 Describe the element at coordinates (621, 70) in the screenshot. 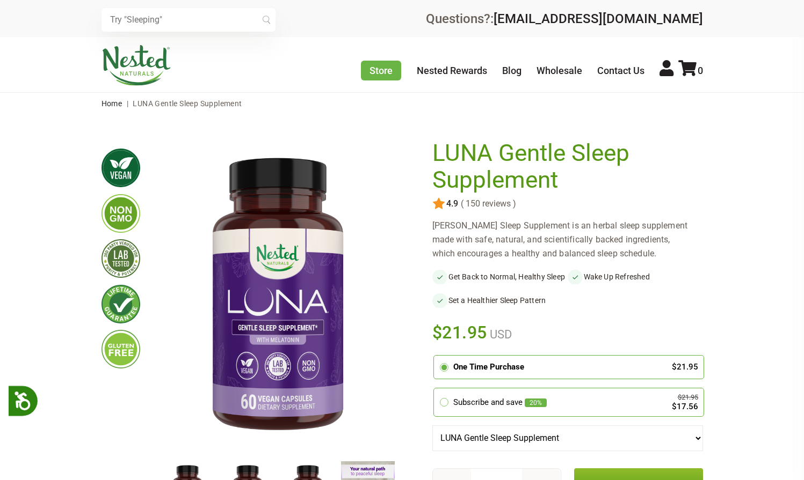

I see `a: Contact Us` at that location.